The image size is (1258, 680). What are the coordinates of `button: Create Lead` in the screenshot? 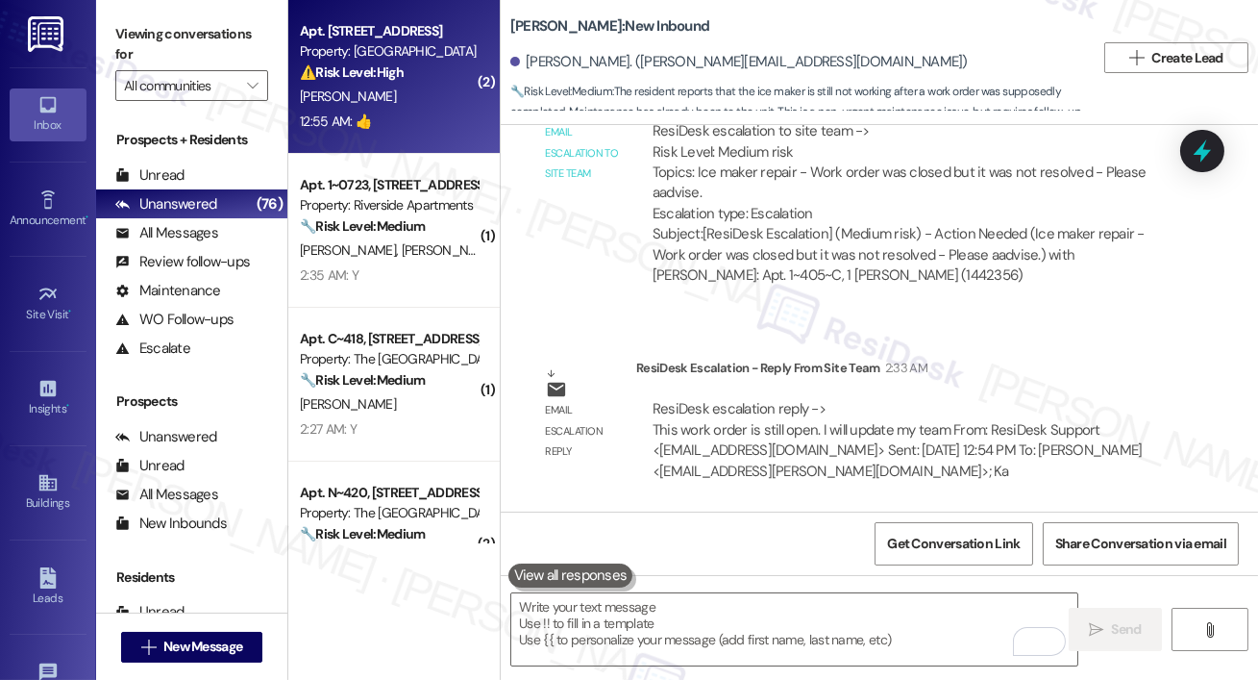 It's located at (1176, 58).